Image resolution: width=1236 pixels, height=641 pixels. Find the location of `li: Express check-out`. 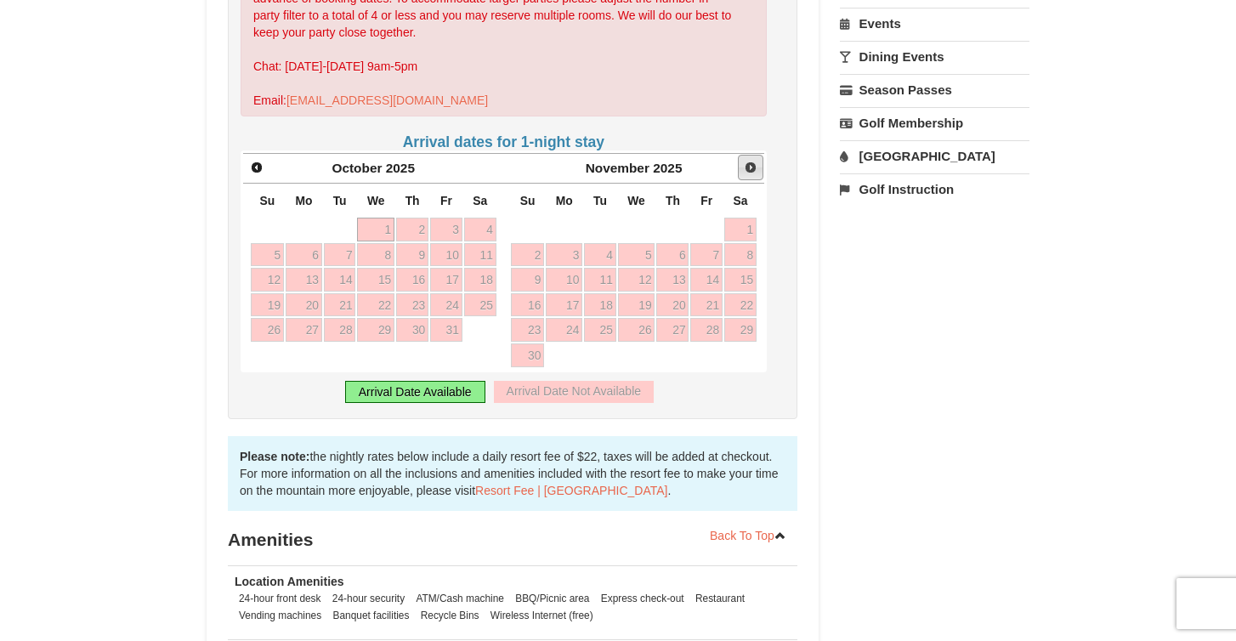

li: Express check-out is located at coordinates (643, 599).